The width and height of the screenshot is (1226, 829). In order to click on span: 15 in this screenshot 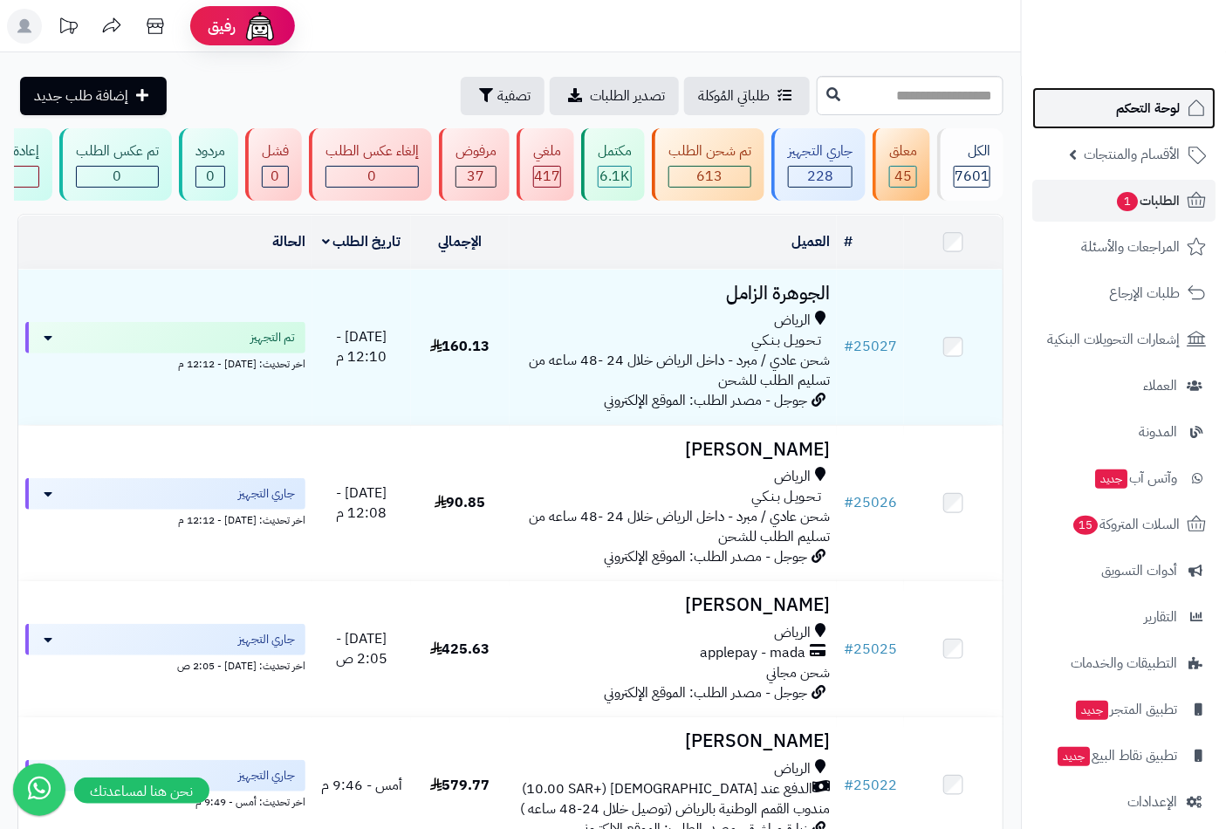, I will do `click(1085, 525)`.